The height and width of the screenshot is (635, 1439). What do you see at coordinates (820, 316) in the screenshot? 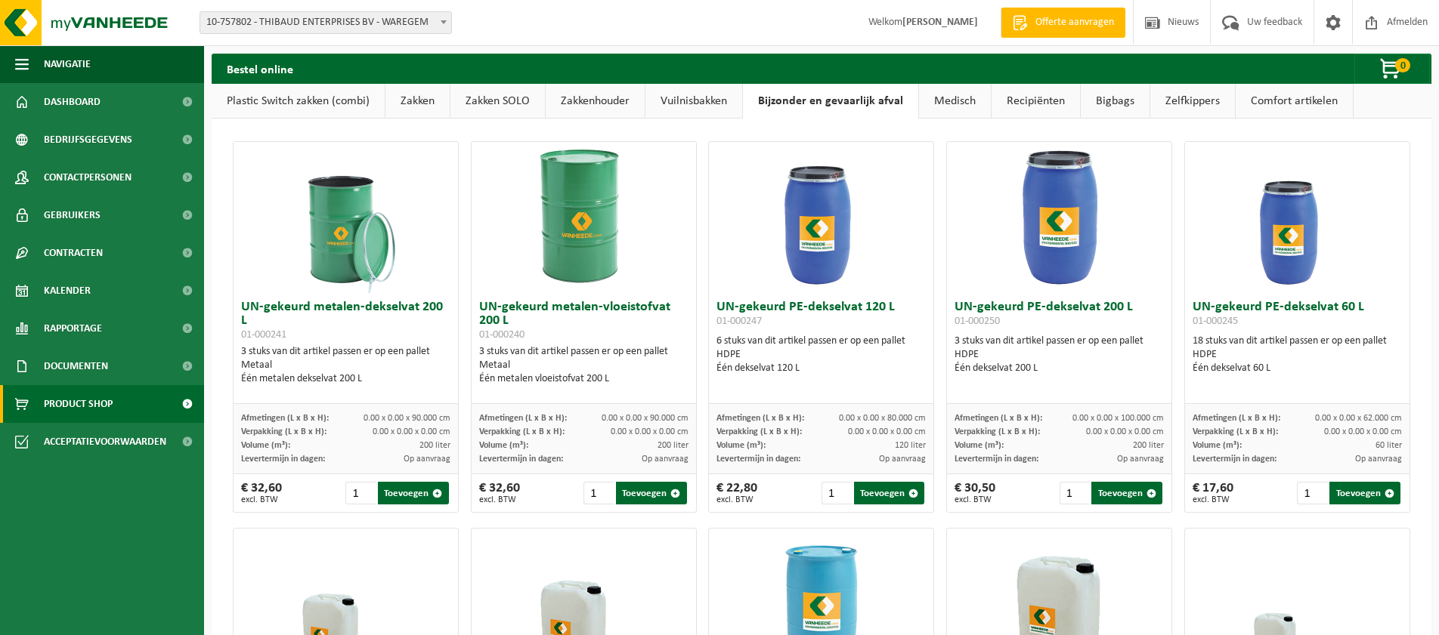
I see `h3: UN-gekeurd PE-dekselvat 120 L` at bounding box center [820, 316].